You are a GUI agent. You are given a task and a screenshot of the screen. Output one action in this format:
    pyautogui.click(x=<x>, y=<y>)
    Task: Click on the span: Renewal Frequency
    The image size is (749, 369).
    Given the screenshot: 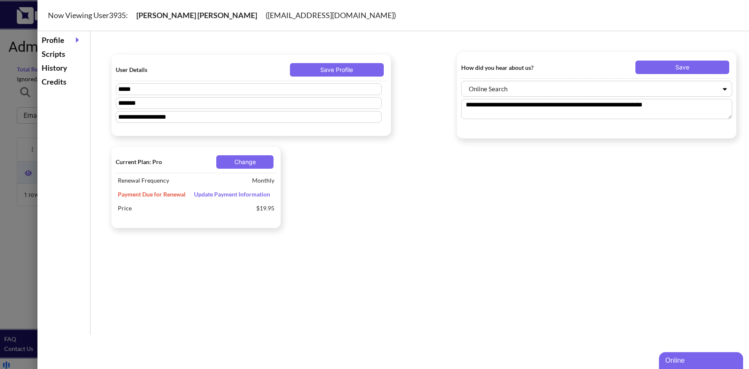 What is the action you would take?
    pyautogui.click(x=183, y=180)
    